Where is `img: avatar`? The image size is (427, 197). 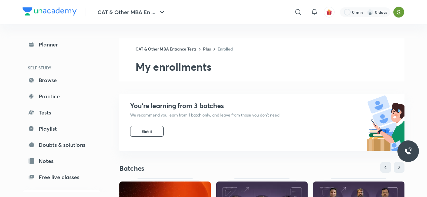 img: avatar is located at coordinates (329, 12).